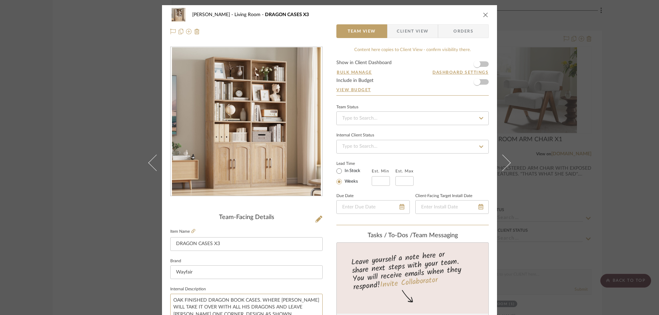 This screenshot has height=315, width=659. Describe the element at coordinates (352, 171) in the screenshot. I see `label: In Stock` at that location.